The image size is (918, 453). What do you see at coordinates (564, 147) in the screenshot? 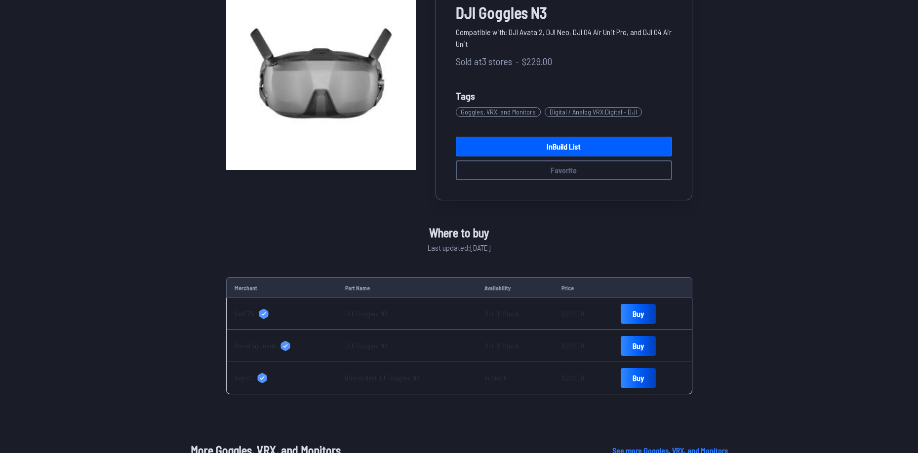
I see `a: InBuild List` at bounding box center [564, 147].